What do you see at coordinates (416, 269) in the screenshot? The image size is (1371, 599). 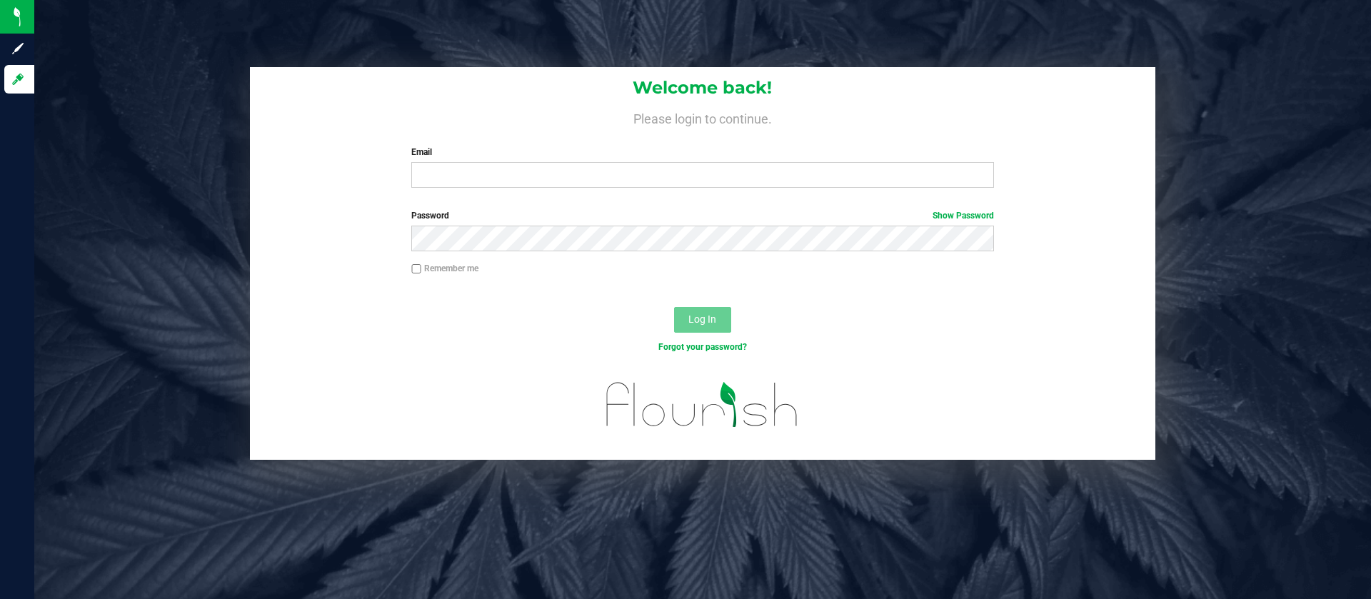 I see `input: Remember me` at bounding box center [416, 269].